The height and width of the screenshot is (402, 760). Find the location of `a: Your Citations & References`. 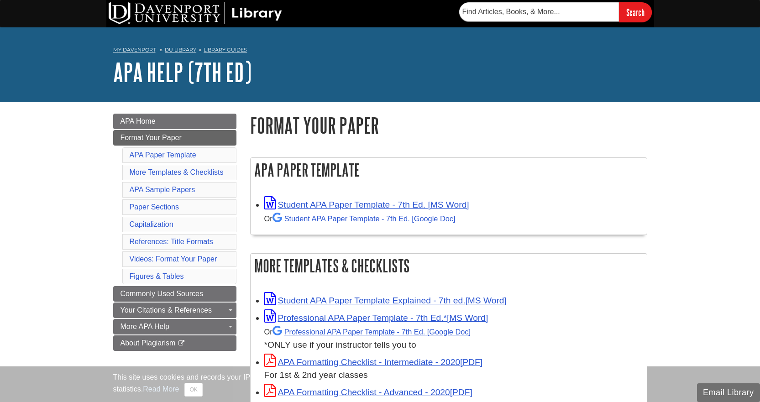

a: Your Citations & References is located at coordinates (175, 310).